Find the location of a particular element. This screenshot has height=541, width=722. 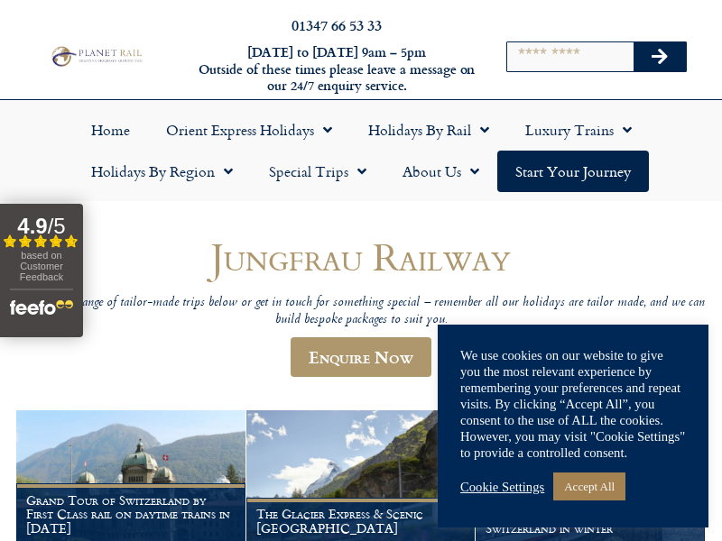

a: Start your Journey is located at coordinates (573, 171).